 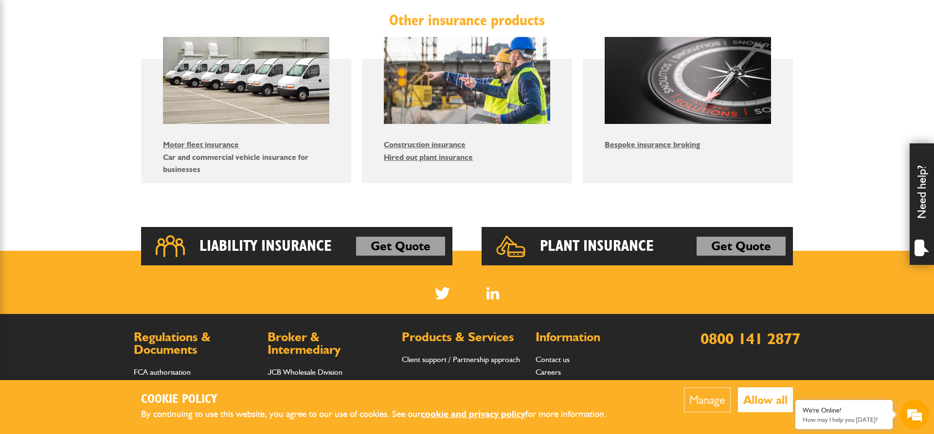 What do you see at coordinates (425, 144) in the screenshot?
I see `a: Construction insurance` at bounding box center [425, 144].